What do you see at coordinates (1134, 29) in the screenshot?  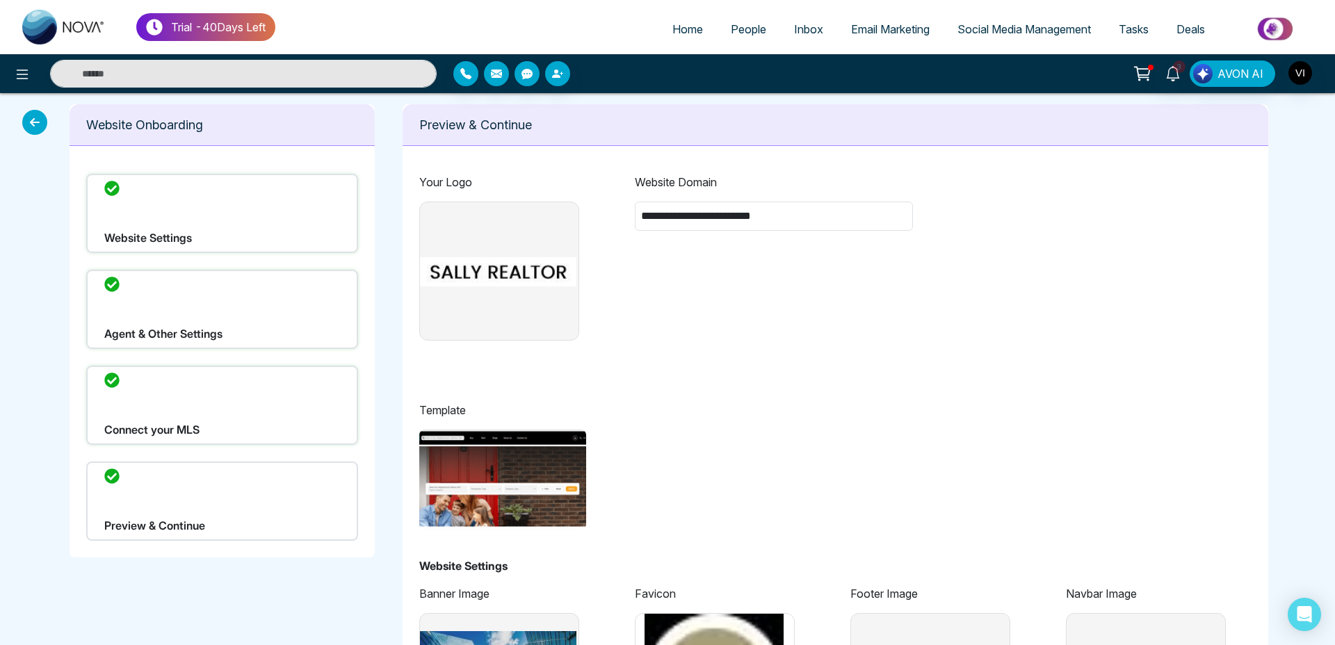 I see `a: Tasks` at bounding box center [1134, 29].